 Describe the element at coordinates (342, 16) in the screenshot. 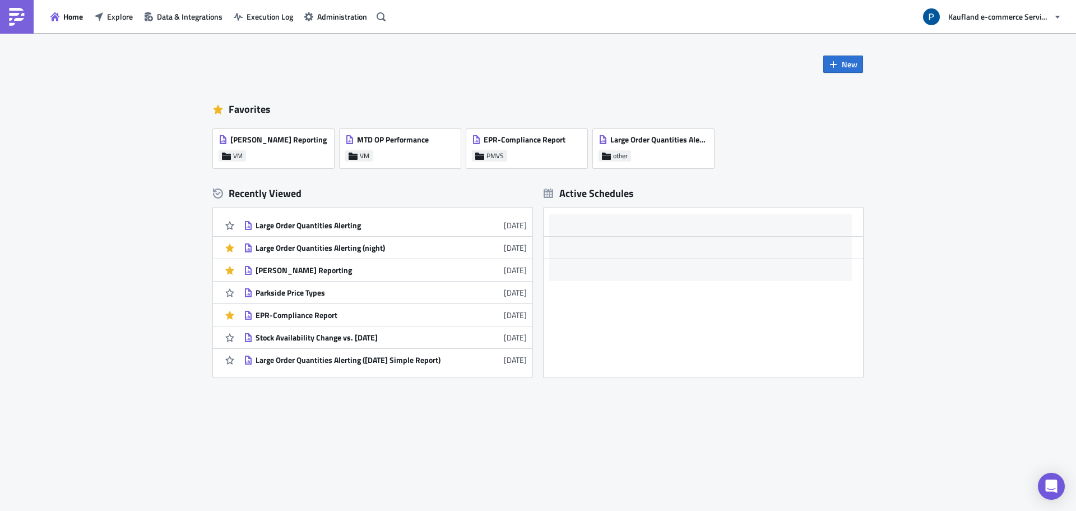

I see `span: Administration` at that location.